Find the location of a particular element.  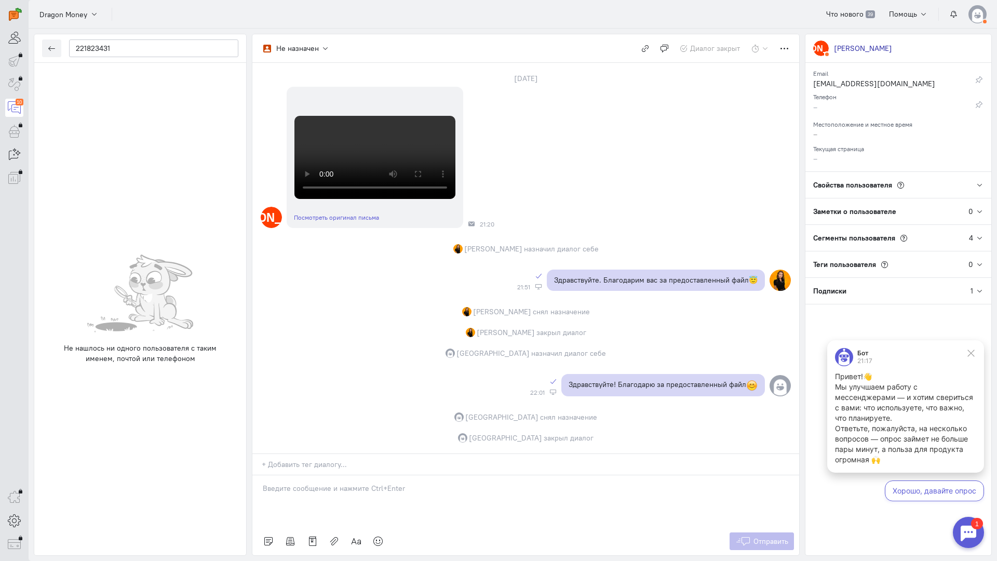

small: Телефон is located at coordinates (825, 96).